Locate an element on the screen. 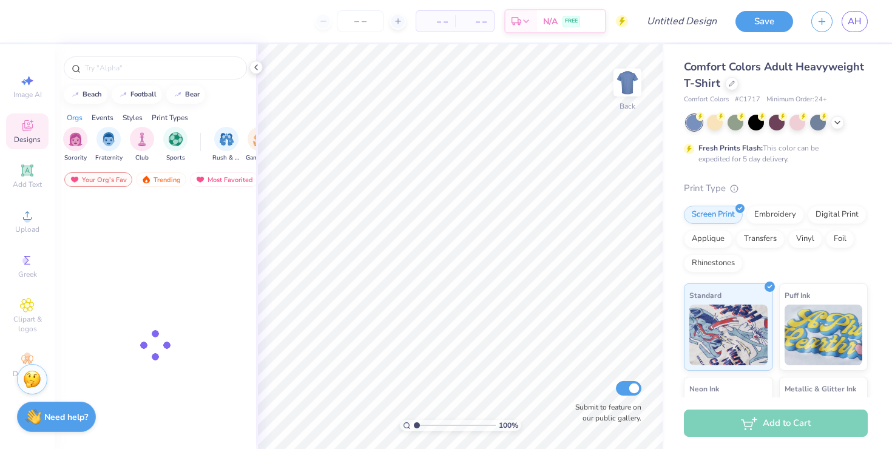  span: Puff Ink is located at coordinates (797, 295).